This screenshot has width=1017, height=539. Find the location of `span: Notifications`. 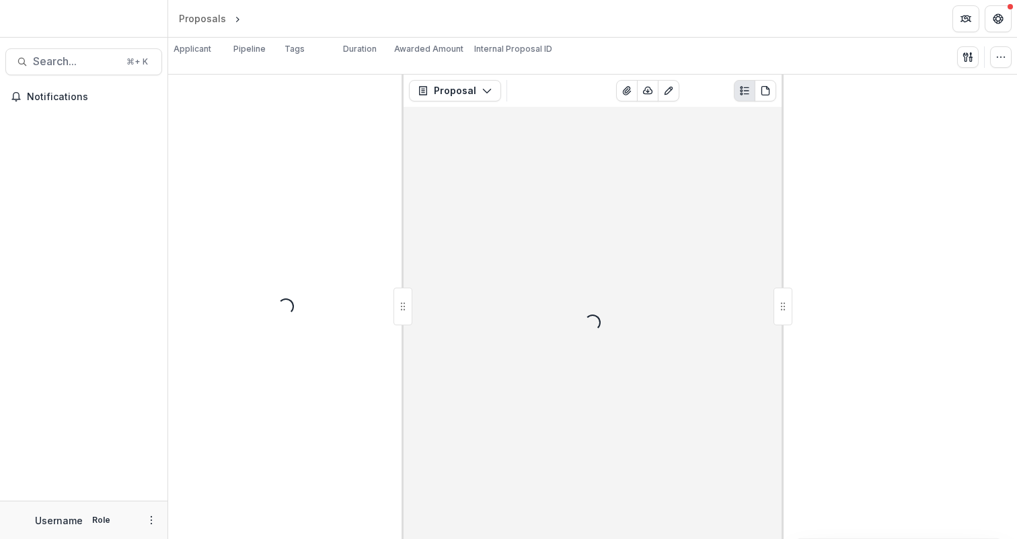

span: Notifications is located at coordinates (91, 97).